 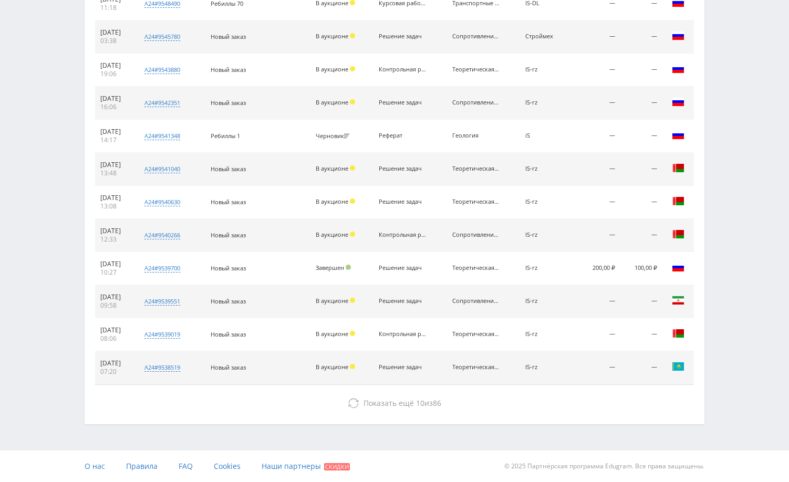 What do you see at coordinates (162, 169) in the screenshot?
I see `div: a24#9541040` at bounding box center [162, 169].